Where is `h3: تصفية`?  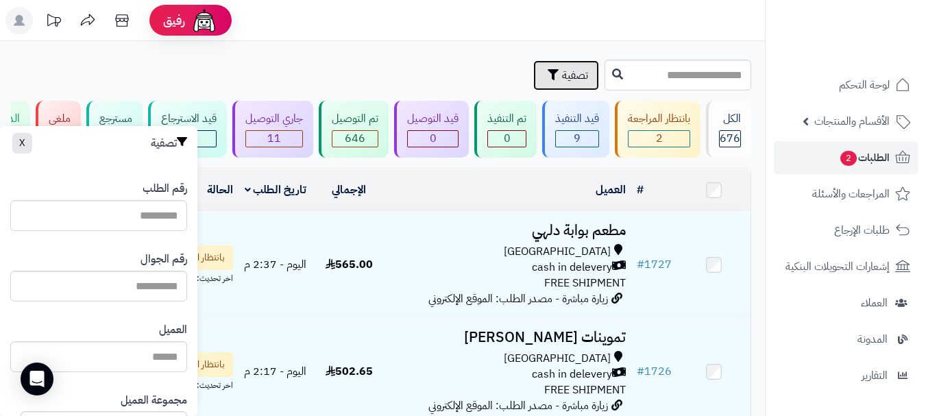
h3: تصفية is located at coordinates (169, 143).